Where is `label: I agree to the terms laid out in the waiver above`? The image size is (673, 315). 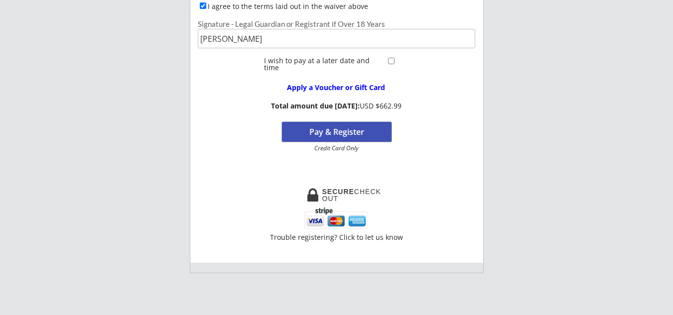 label: I agree to the terms laid out in the waiver above is located at coordinates (288, 6).